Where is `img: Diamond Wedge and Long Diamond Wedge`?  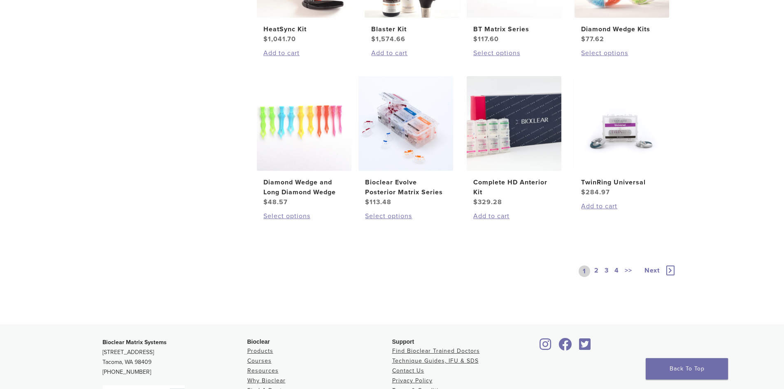 img: Diamond Wedge and Long Diamond Wedge is located at coordinates (304, 123).